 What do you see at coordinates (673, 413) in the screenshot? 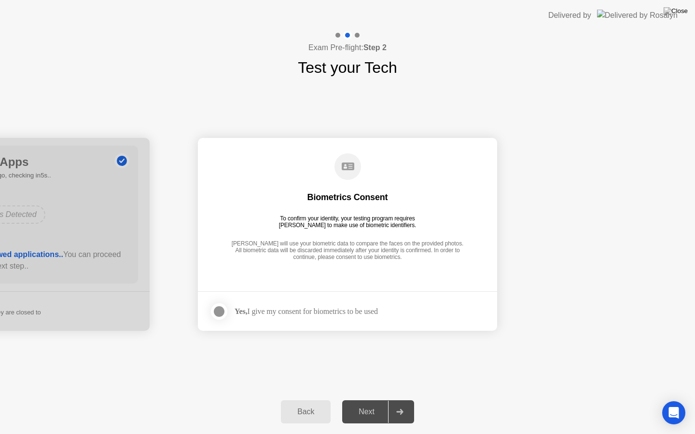
I see `div: Open Intercom Messenger` at bounding box center [673, 413].